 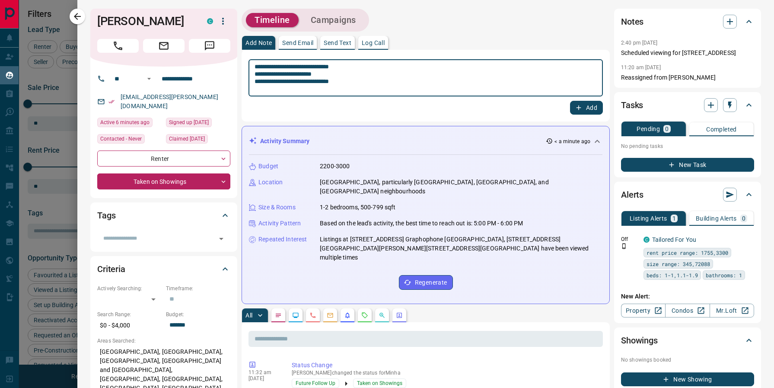 I want to click on div: Activity Summary< a minute ago, so click(x=426, y=141).